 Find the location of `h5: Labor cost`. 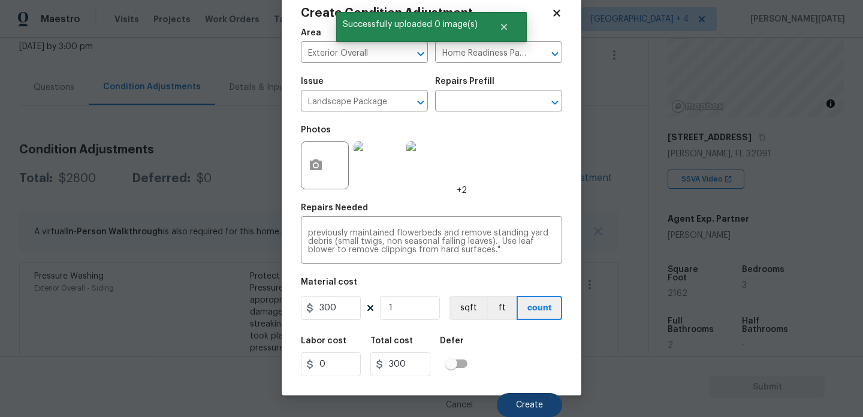

h5: Labor cost is located at coordinates (324, 341).